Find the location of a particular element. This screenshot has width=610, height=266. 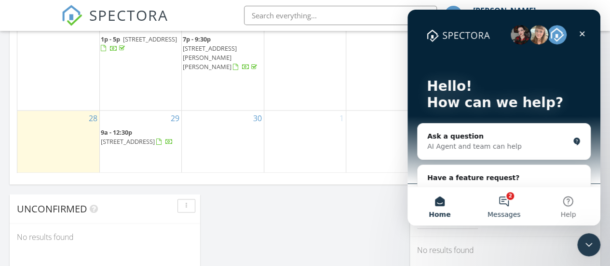

td: Go to September 23, 2025 is located at coordinates (223, 63).